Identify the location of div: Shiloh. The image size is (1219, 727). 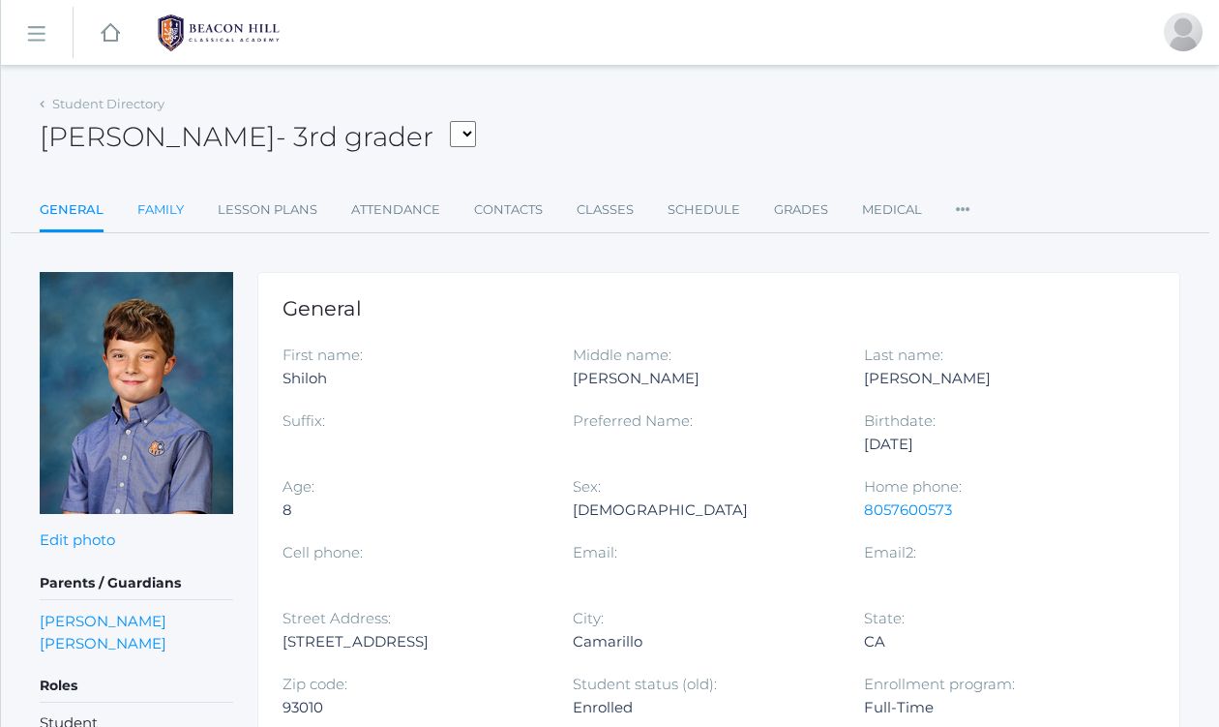
(413, 378).